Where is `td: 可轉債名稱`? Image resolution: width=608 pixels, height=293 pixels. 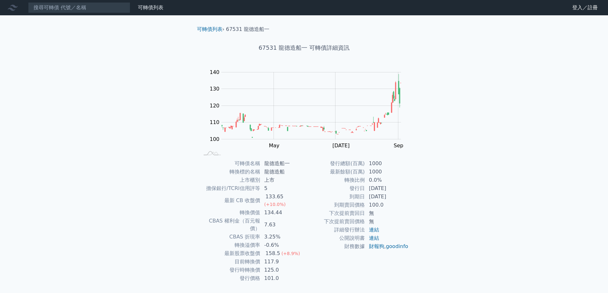 td: 可轉債名稱 is located at coordinates (230, 164).